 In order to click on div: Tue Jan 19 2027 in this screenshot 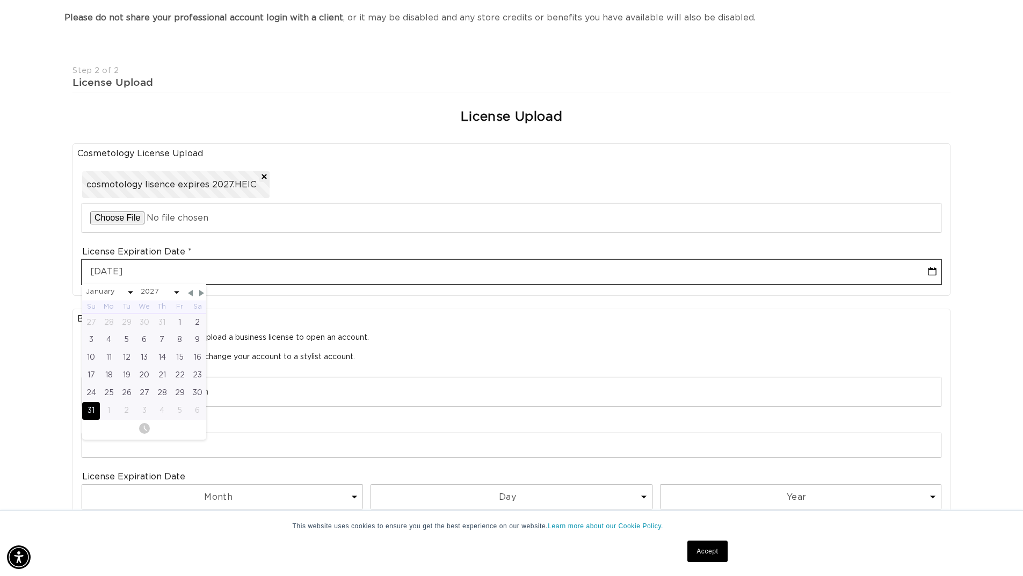, I will do `click(126, 375)`.